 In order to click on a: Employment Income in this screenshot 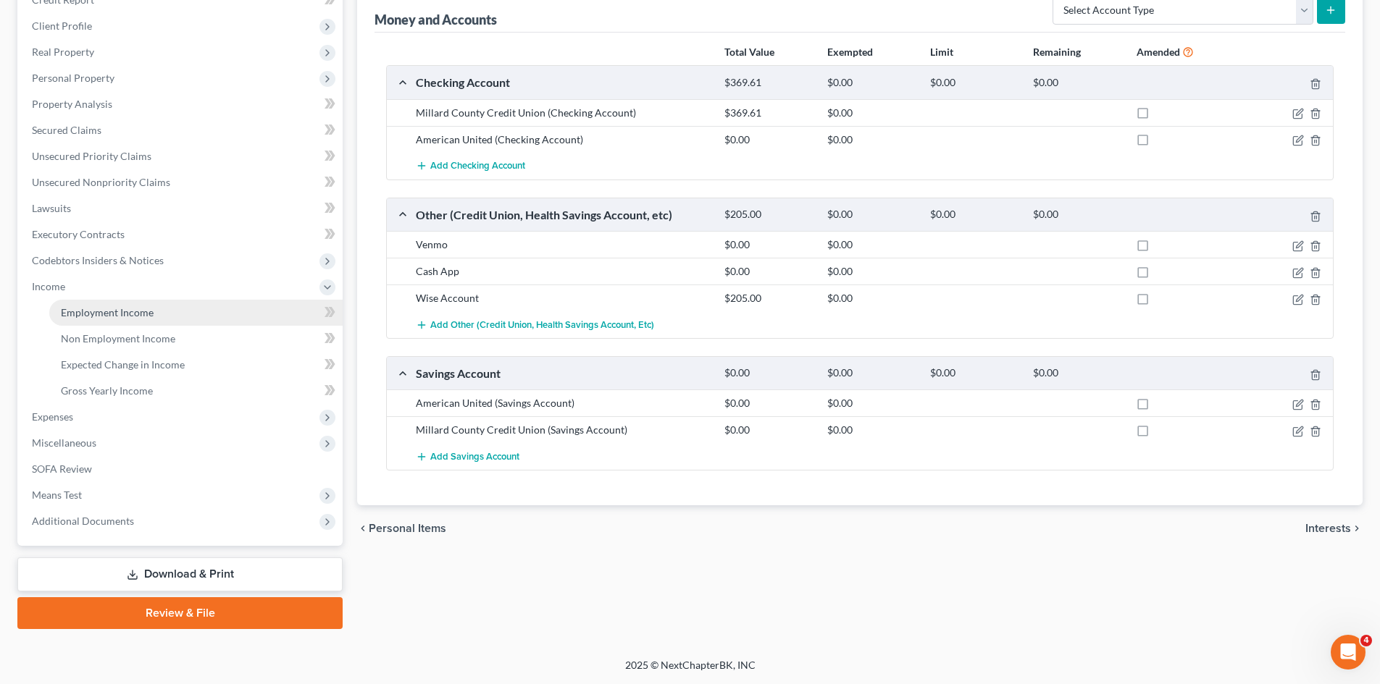, I will do `click(196, 313)`.